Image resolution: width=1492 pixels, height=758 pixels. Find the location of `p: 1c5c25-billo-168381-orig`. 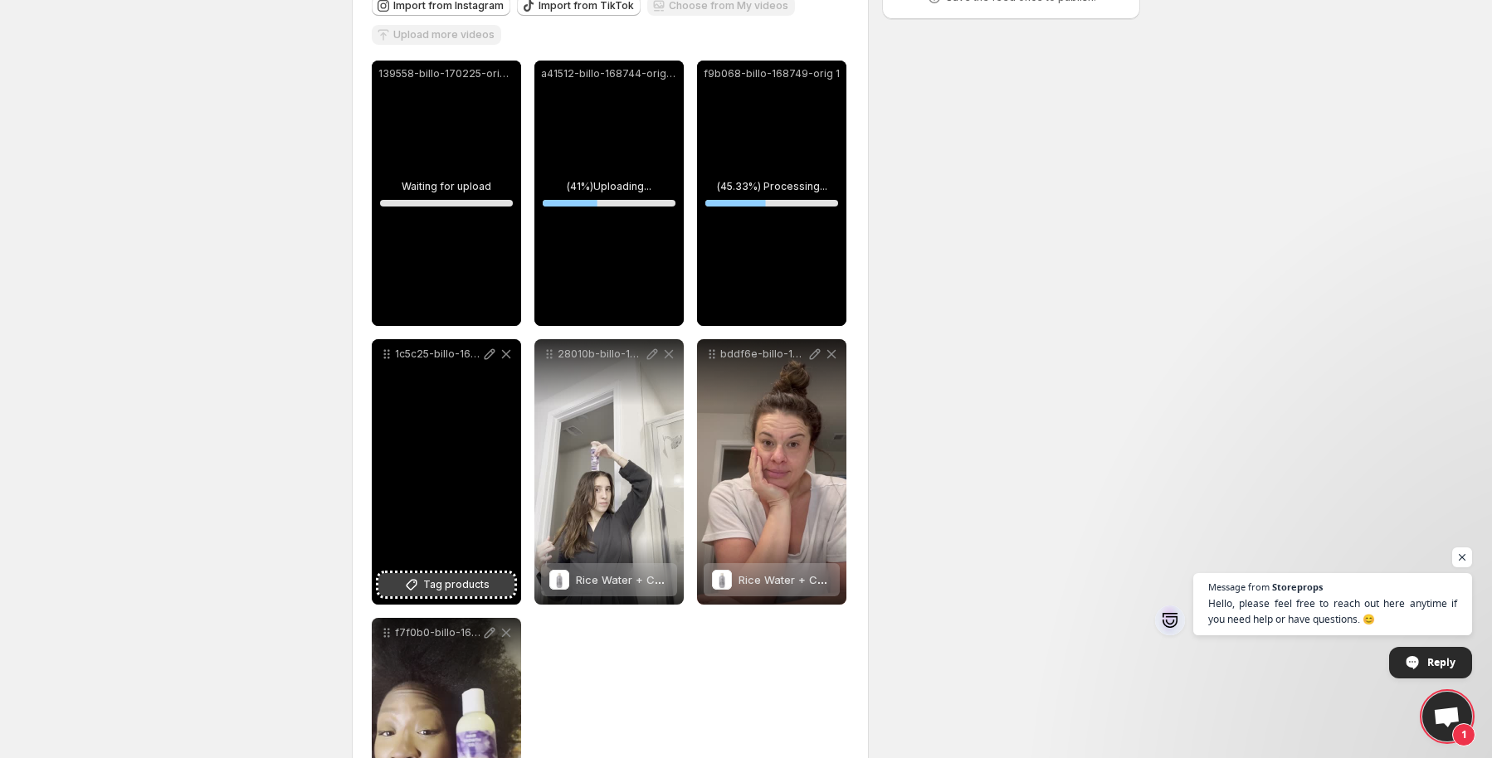

p: 1c5c25-billo-168381-orig is located at coordinates (438, 354).